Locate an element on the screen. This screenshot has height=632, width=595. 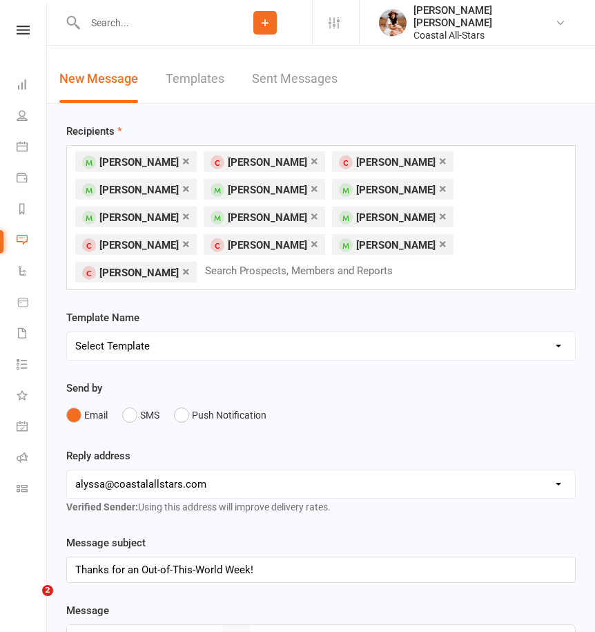
label: Message is located at coordinates (88, 610).